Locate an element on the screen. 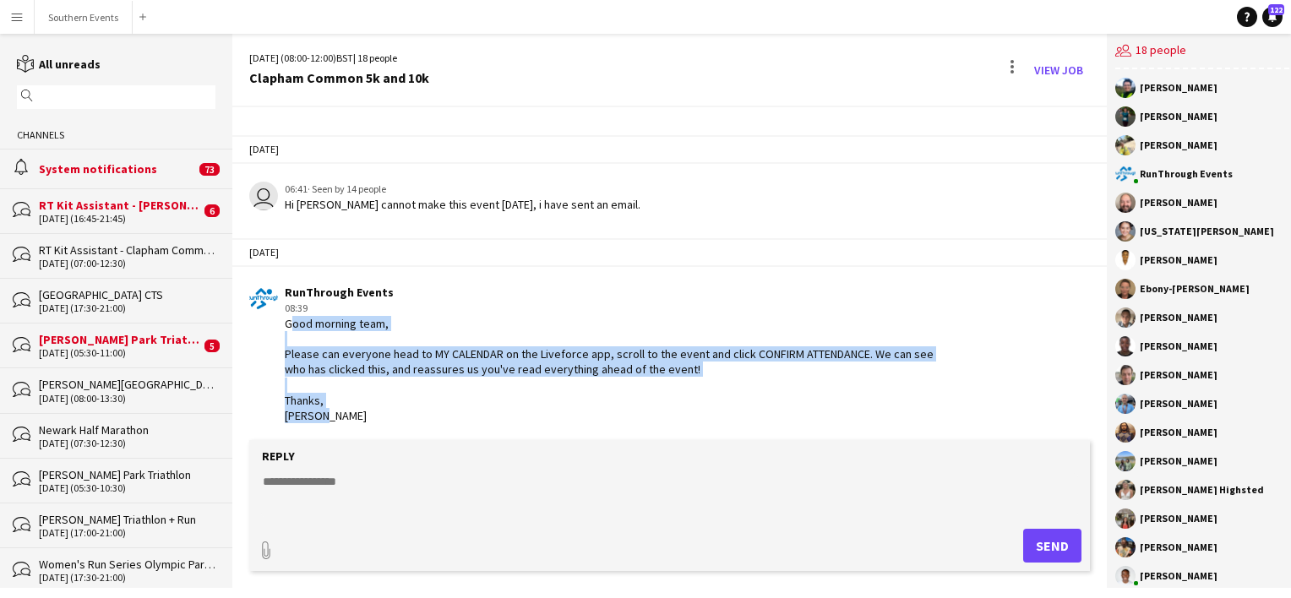  span: · Seen by 14 people is located at coordinates (347, 188).